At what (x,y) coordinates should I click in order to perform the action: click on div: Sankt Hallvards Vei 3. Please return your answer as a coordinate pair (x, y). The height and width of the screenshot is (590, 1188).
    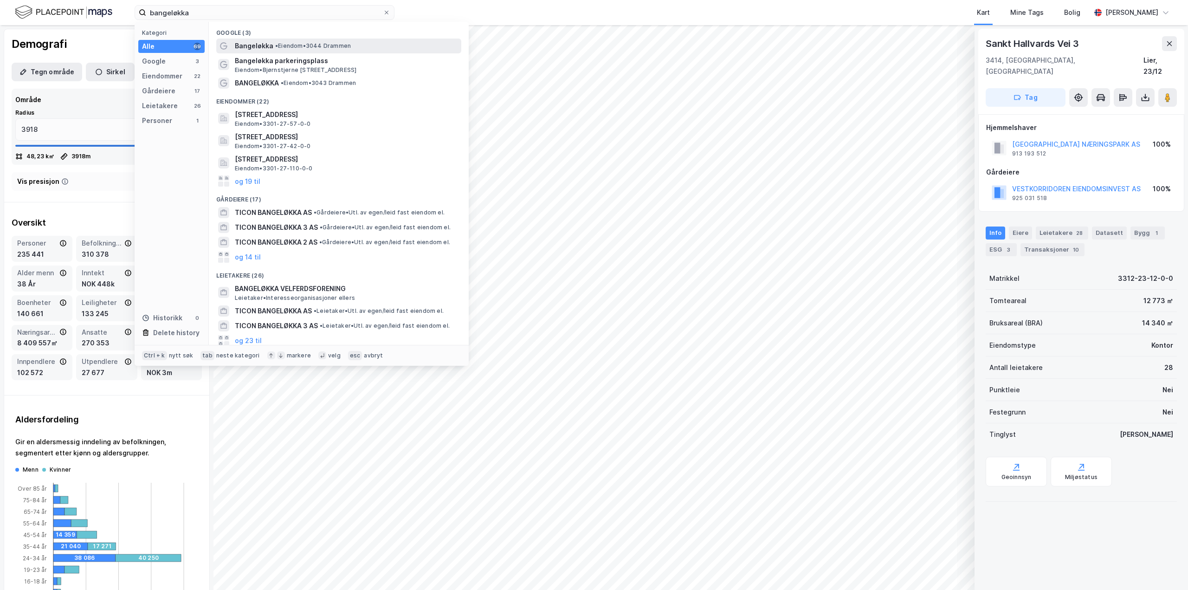
    Looking at the image, I should click on (1033, 44).